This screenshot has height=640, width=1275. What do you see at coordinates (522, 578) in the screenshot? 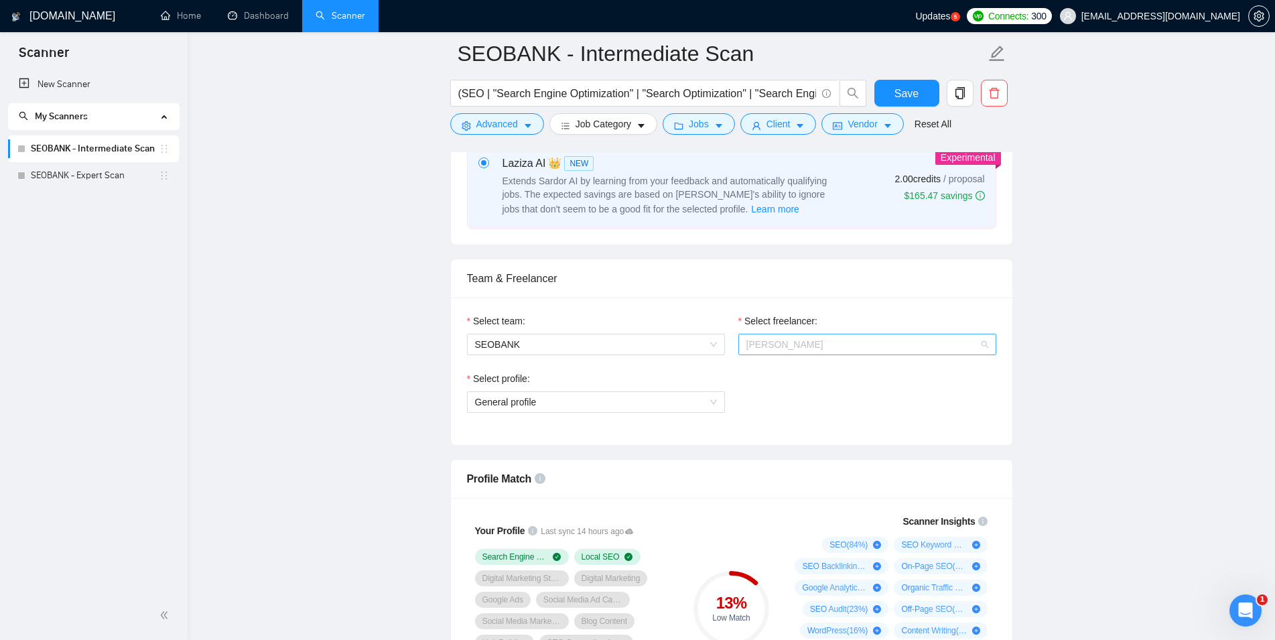
I see `span: Digital Marketing Strategy` at bounding box center [522, 578].